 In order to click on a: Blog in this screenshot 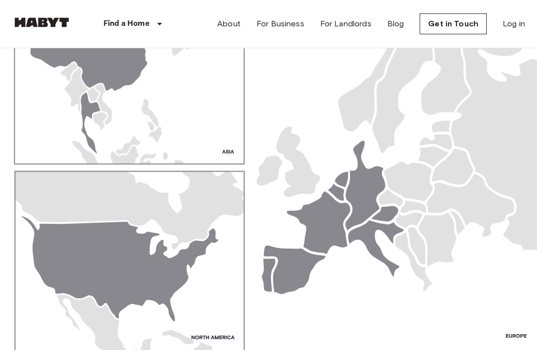, I will do `click(396, 24)`.